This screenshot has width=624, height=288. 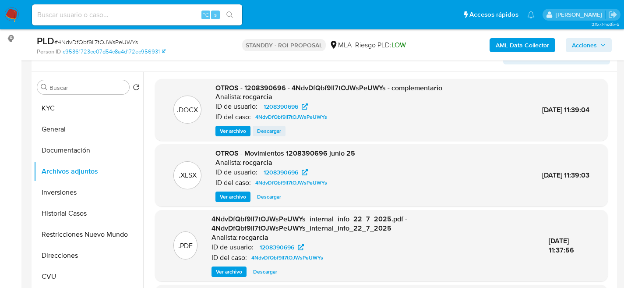 I want to click on span: Accesos rápidos, so click(x=494, y=14).